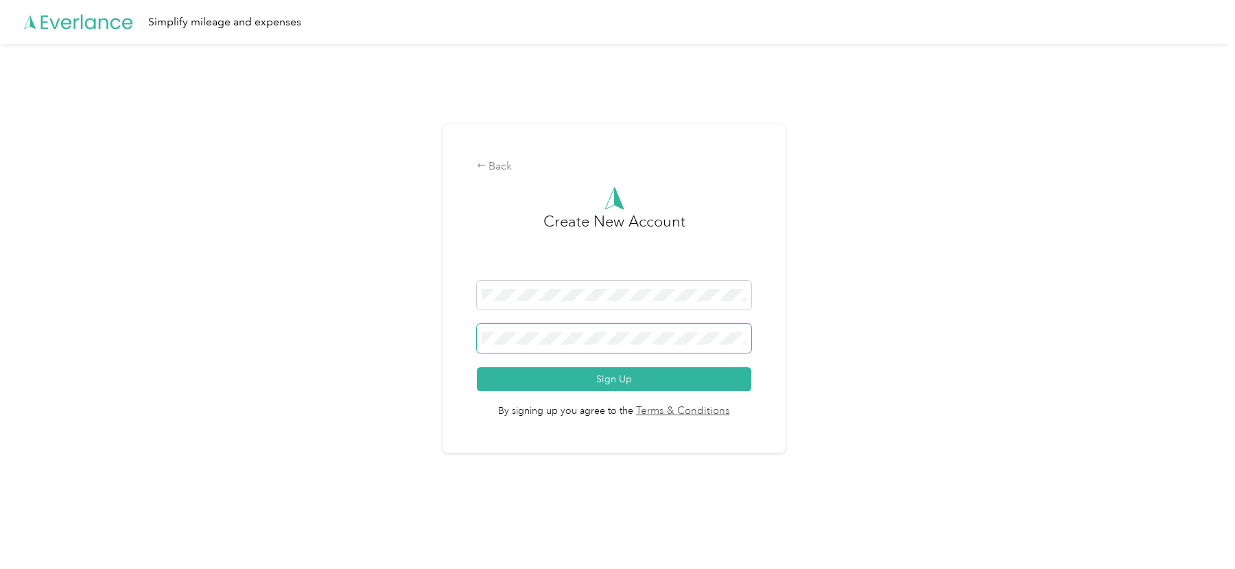 The width and height of the screenshot is (1235, 569). I want to click on span: By signing up you agree to the, so click(614, 405).